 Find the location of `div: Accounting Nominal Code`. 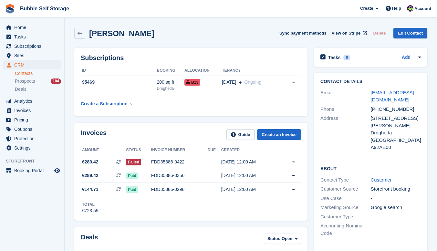

div: Accounting Nominal Code is located at coordinates (345, 229).